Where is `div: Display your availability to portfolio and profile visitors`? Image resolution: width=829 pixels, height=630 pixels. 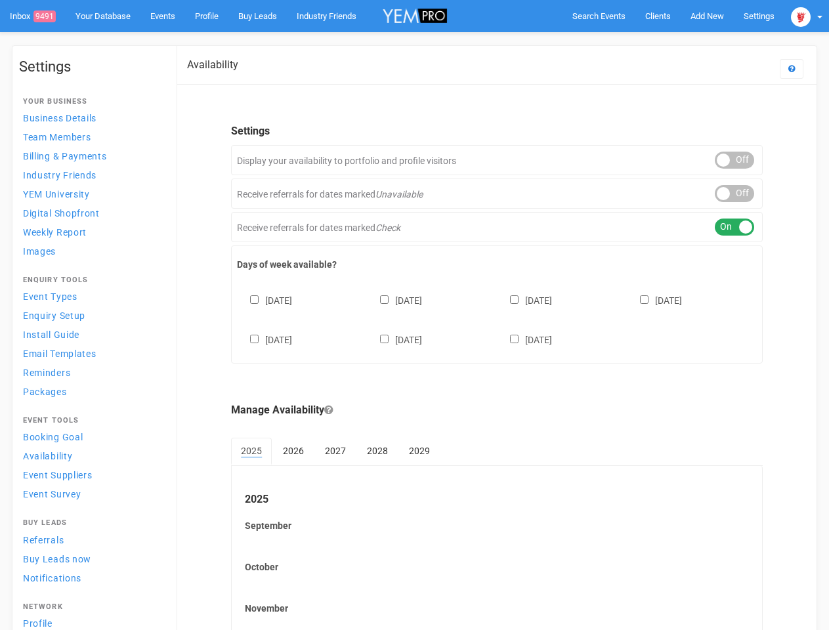 div: Display your availability to portfolio and profile visitors is located at coordinates (497, 160).